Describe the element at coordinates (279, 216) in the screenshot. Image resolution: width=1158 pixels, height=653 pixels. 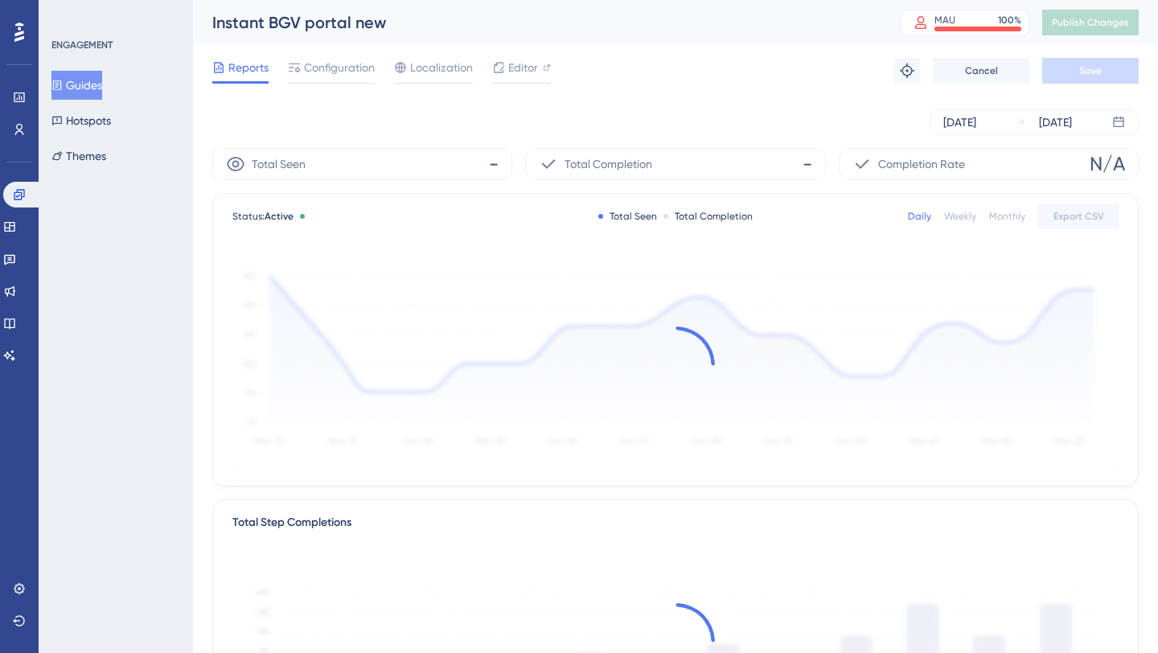
I see `span: Active` at that location.